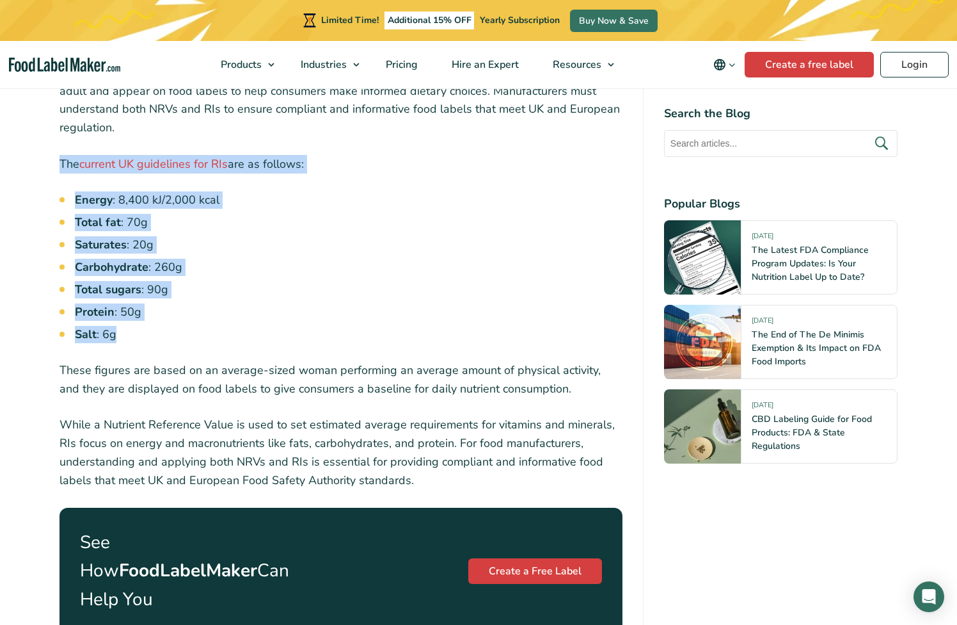 The height and width of the screenshot is (625, 957). Describe the element at coordinates (614, 20) in the screenshot. I see `a: Buy Now & Save` at that location.